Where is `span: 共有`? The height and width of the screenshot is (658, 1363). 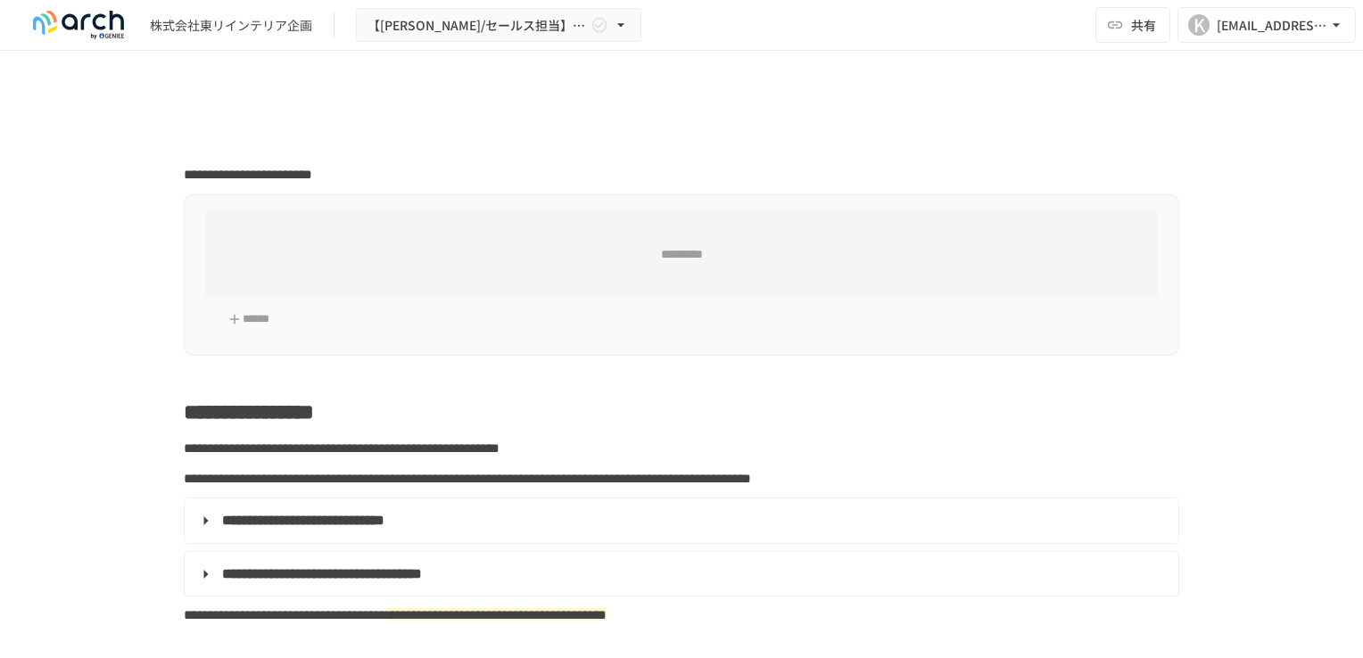 span: 共有 is located at coordinates (1143, 25).